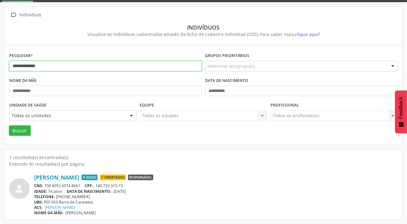  Describe the element at coordinates (20, 189) in the screenshot. I see `i: person` at that location.